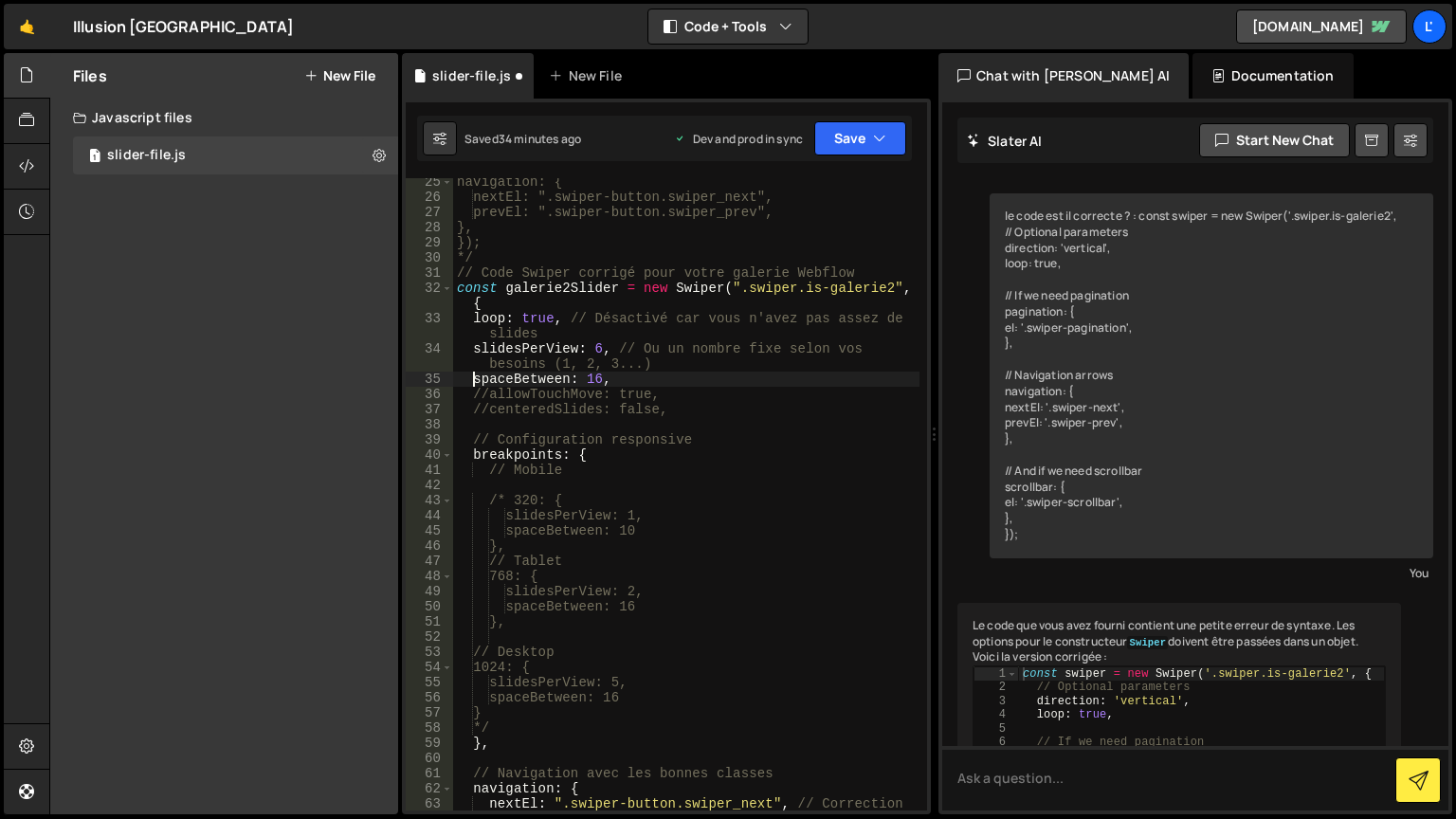 Image resolution: width=1456 pixels, height=819 pixels. Describe the element at coordinates (430, 562) in the screenshot. I see `div: 47` at that location.